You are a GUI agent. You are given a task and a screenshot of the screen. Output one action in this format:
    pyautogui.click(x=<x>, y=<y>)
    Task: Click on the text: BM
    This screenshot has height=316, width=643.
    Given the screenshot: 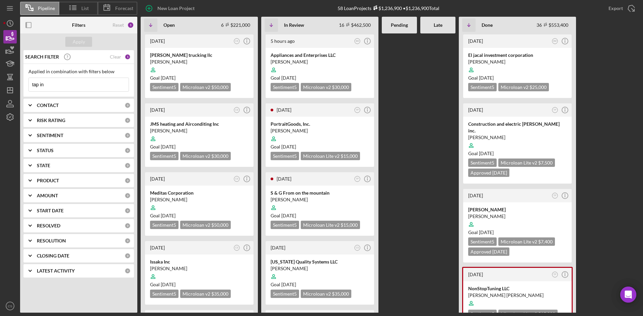 What is the action you would take?
    pyautogui.click(x=357, y=41)
    